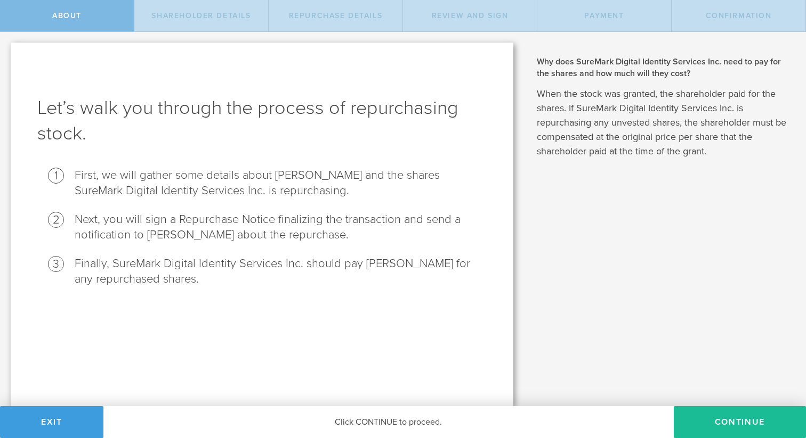 The width and height of the screenshot is (806, 438). I want to click on h1: Let’s walk you through the process of repurchasing stock., so click(262, 121).